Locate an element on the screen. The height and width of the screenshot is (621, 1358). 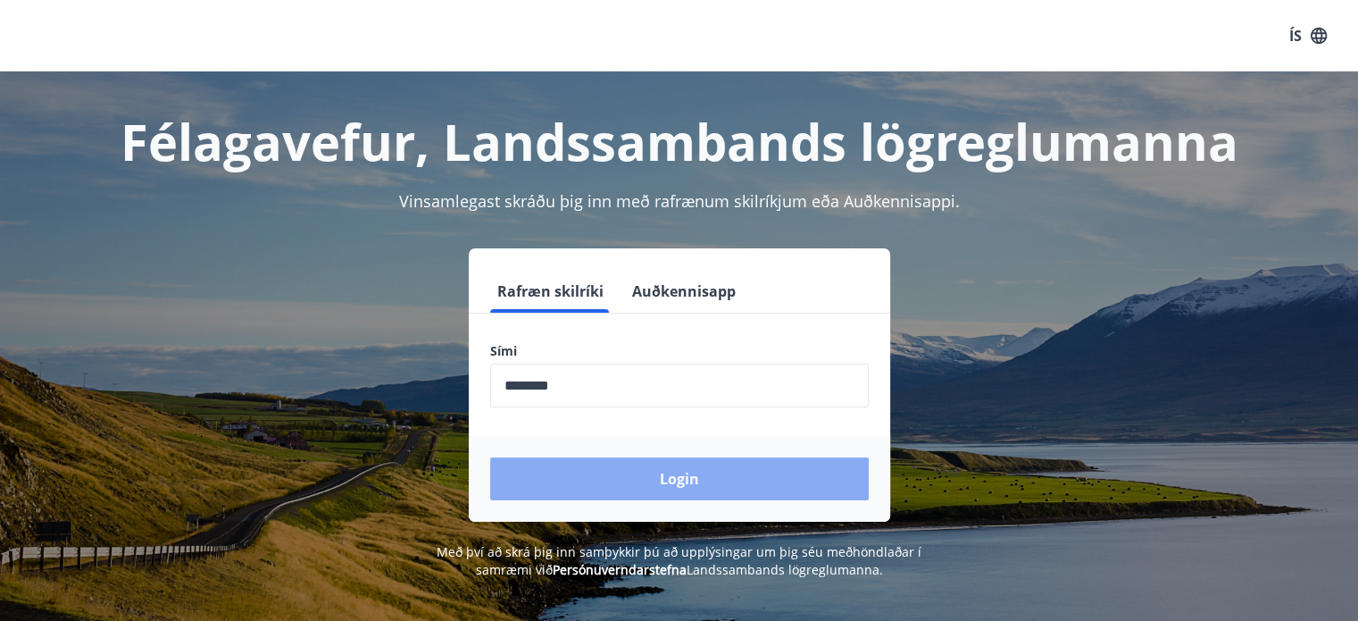
button: Login is located at coordinates (680, 479).